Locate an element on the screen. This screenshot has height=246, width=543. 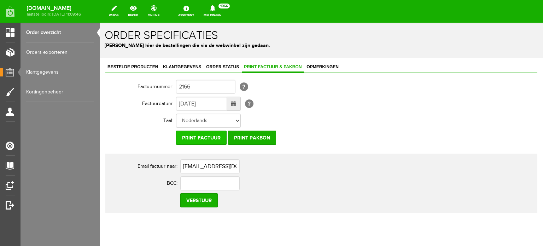
th: Taal: is located at coordinates (41, 98).